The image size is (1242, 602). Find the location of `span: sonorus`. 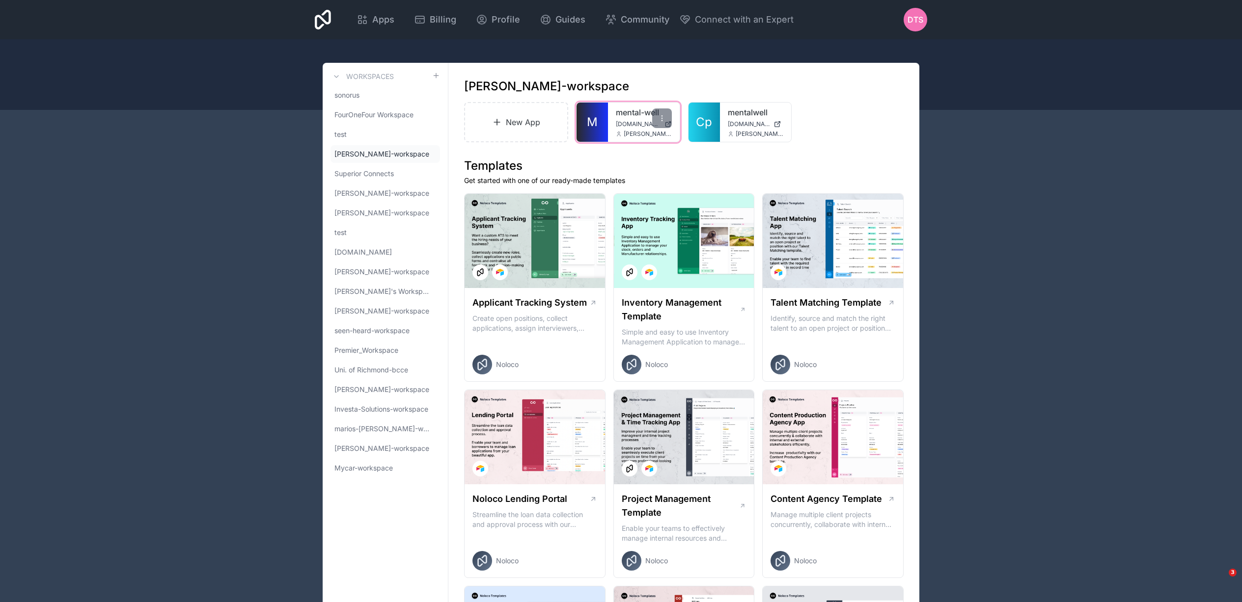

span: sonorus is located at coordinates (347, 95).